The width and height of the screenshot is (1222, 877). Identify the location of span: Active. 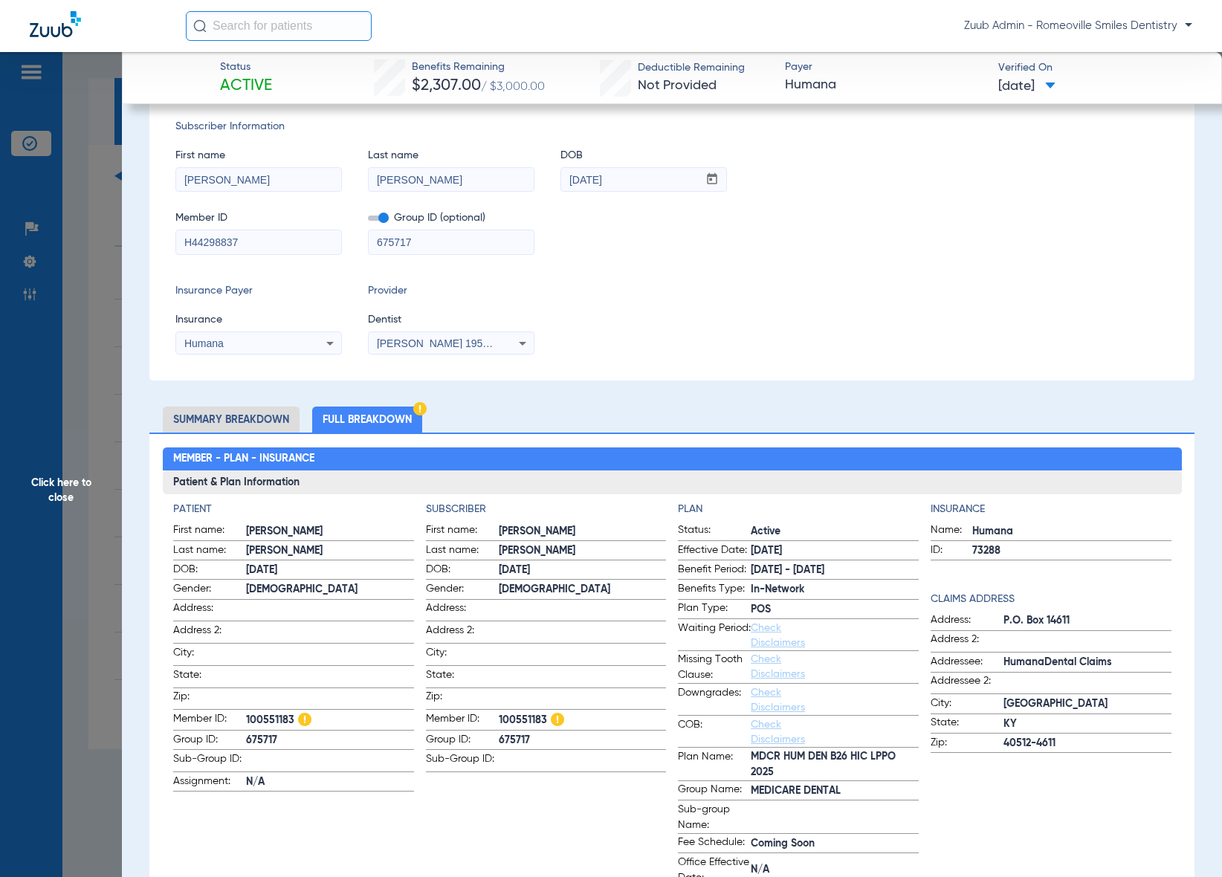
(835, 532).